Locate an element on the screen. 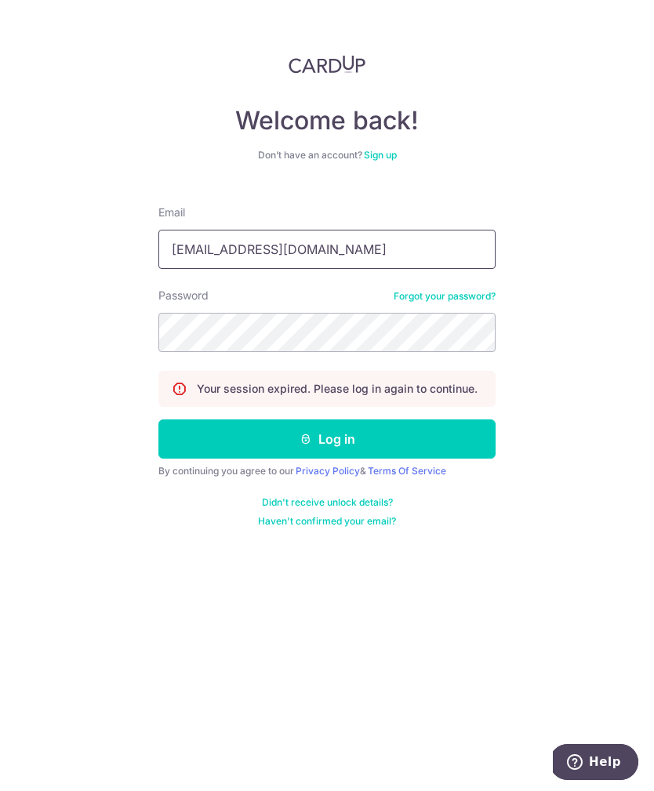  a: Forgot your password? is located at coordinates (445, 296).